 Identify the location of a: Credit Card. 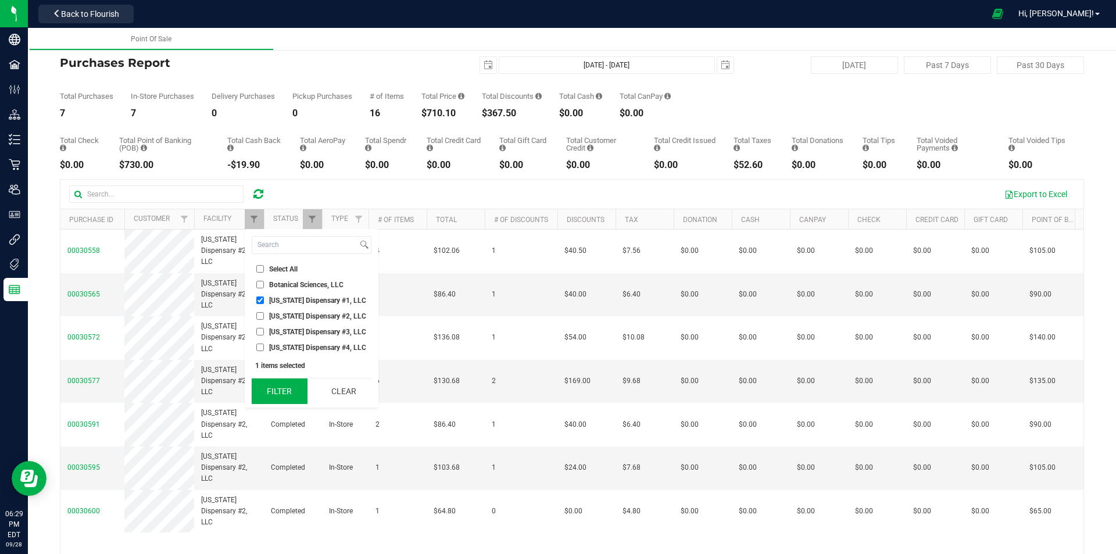
(937, 220).